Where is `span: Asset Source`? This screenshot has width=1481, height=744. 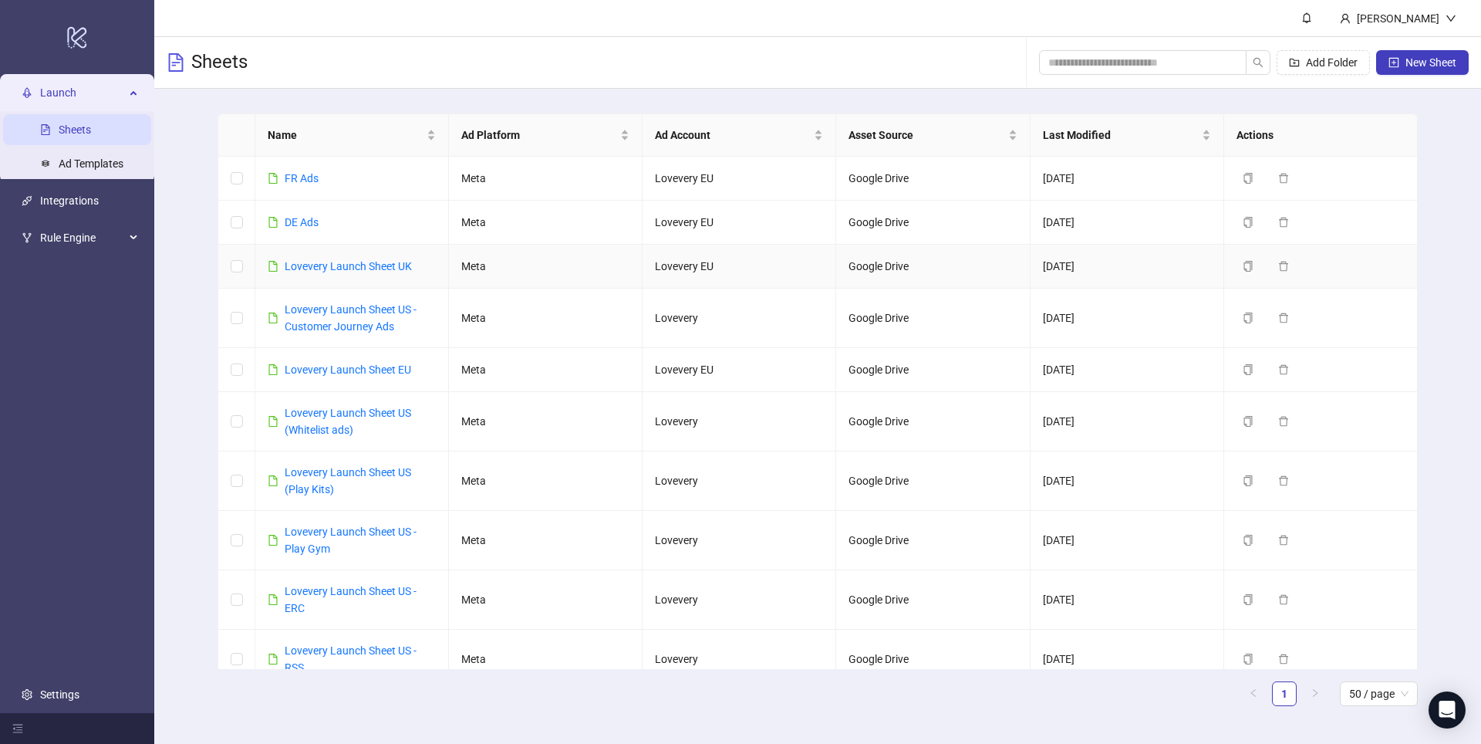
span: Asset Source is located at coordinates (926, 135).